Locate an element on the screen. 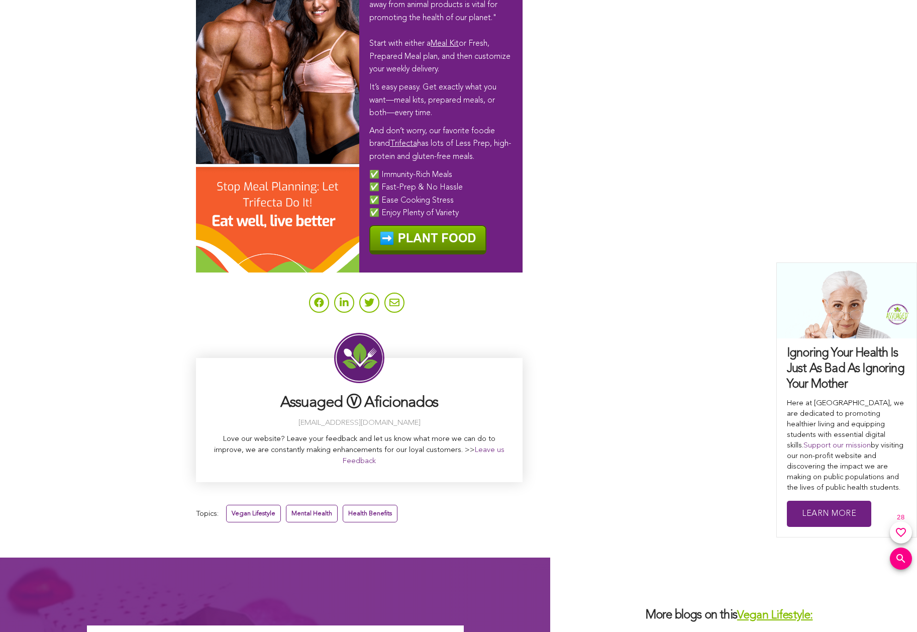  a: Leave us Feedback is located at coordinates (424, 455).